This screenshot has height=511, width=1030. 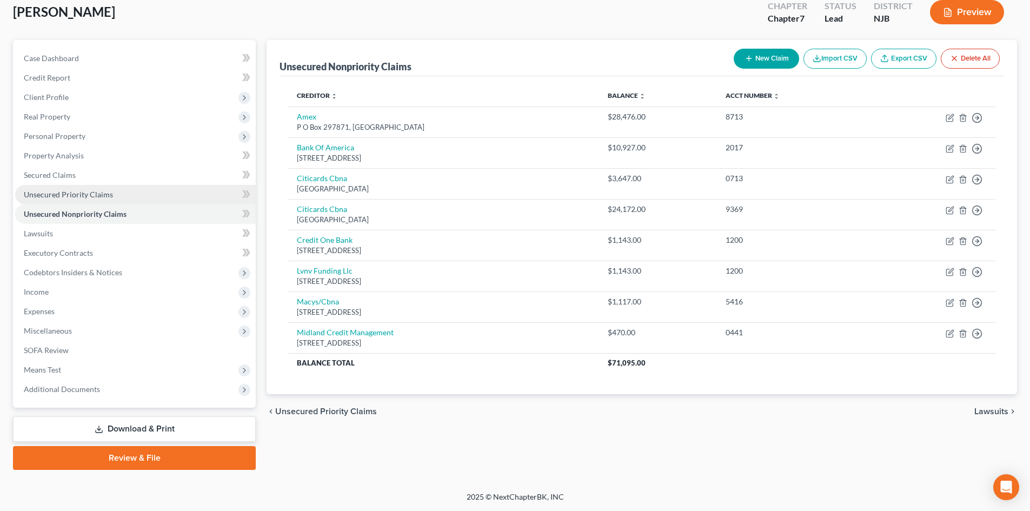 What do you see at coordinates (135, 253) in the screenshot?
I see `a: Executory Contracts` at bounding box center [135, 253].